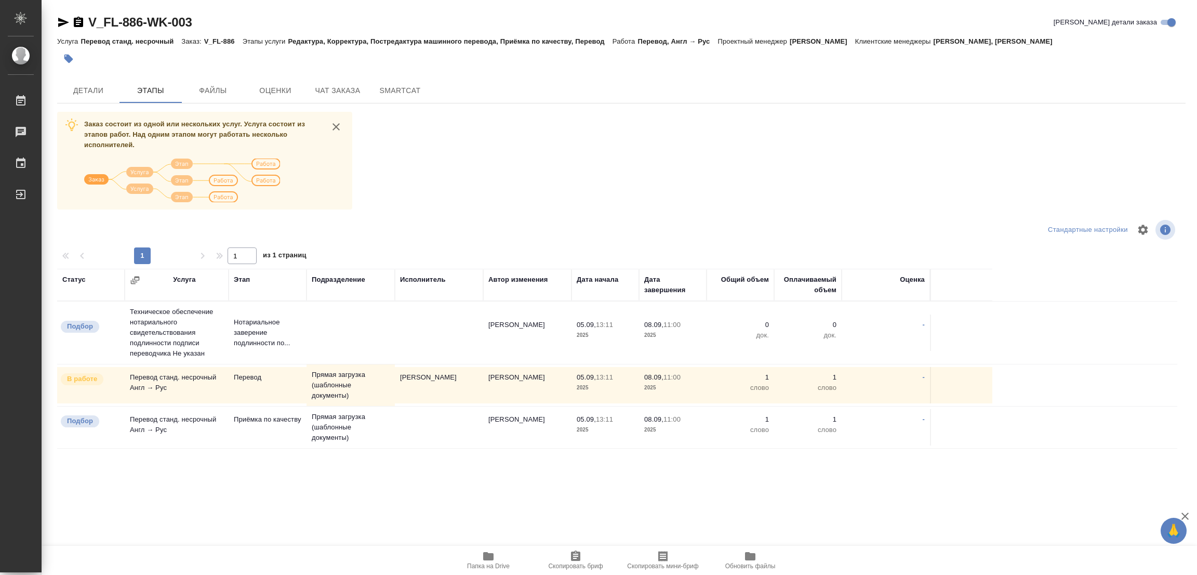 The width and height of the screenshot is (1197, 575). What do you see at coordinates (82, 379) in the screenshot?
I see `p: В работе` at bounding box center [82, 379].